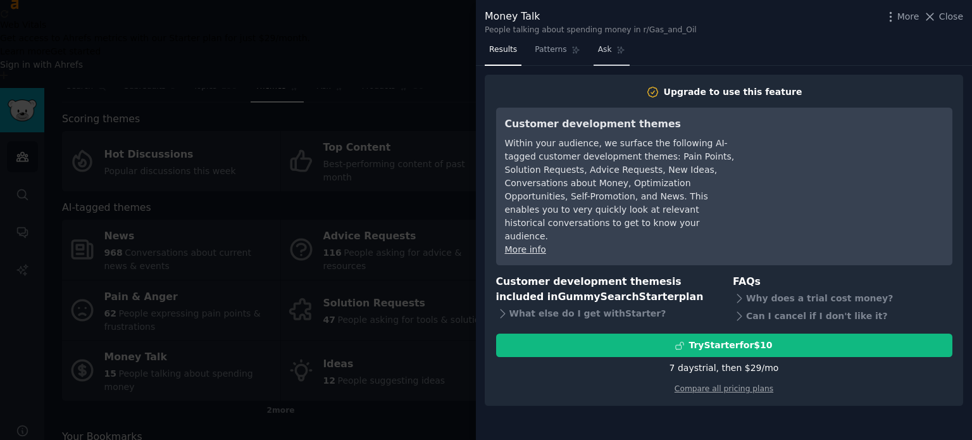  Describe the element at coordinates (551, 50) in the screenshot. I see `span: Patterns` at that location.